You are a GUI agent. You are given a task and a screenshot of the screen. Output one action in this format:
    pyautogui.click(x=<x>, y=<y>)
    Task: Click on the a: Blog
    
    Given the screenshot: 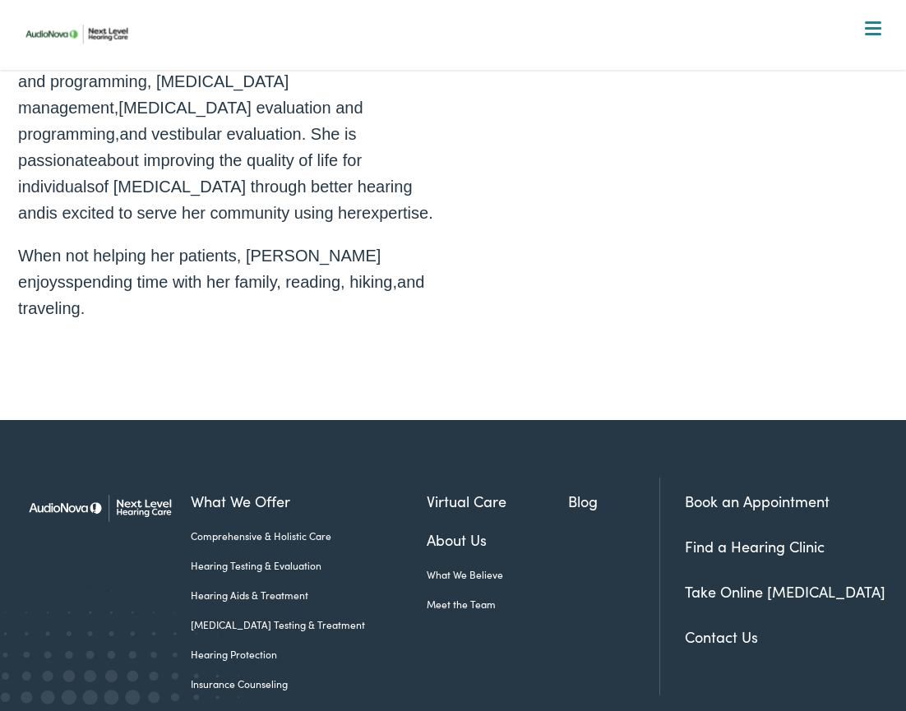 What is the action you would take?
    pyautogui.click(x=613, y=500)
    